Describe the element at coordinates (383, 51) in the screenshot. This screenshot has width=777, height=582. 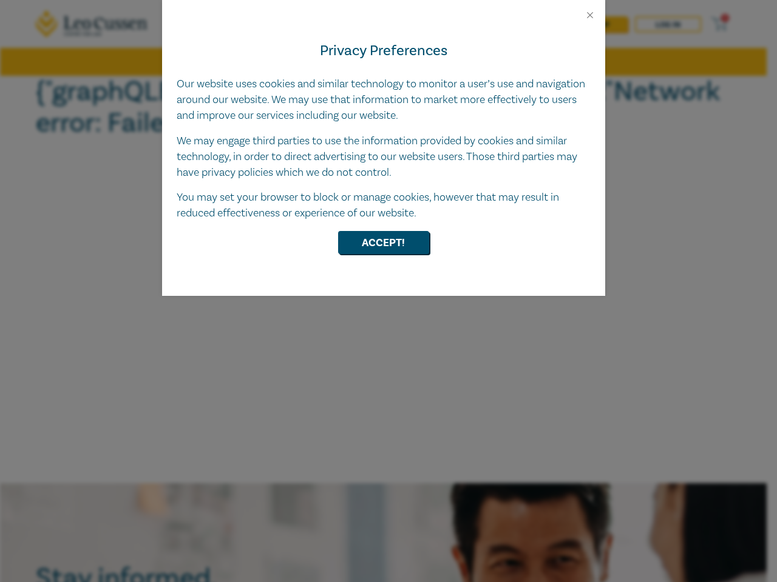
I see `h4: Privacy Preferences` at that location.